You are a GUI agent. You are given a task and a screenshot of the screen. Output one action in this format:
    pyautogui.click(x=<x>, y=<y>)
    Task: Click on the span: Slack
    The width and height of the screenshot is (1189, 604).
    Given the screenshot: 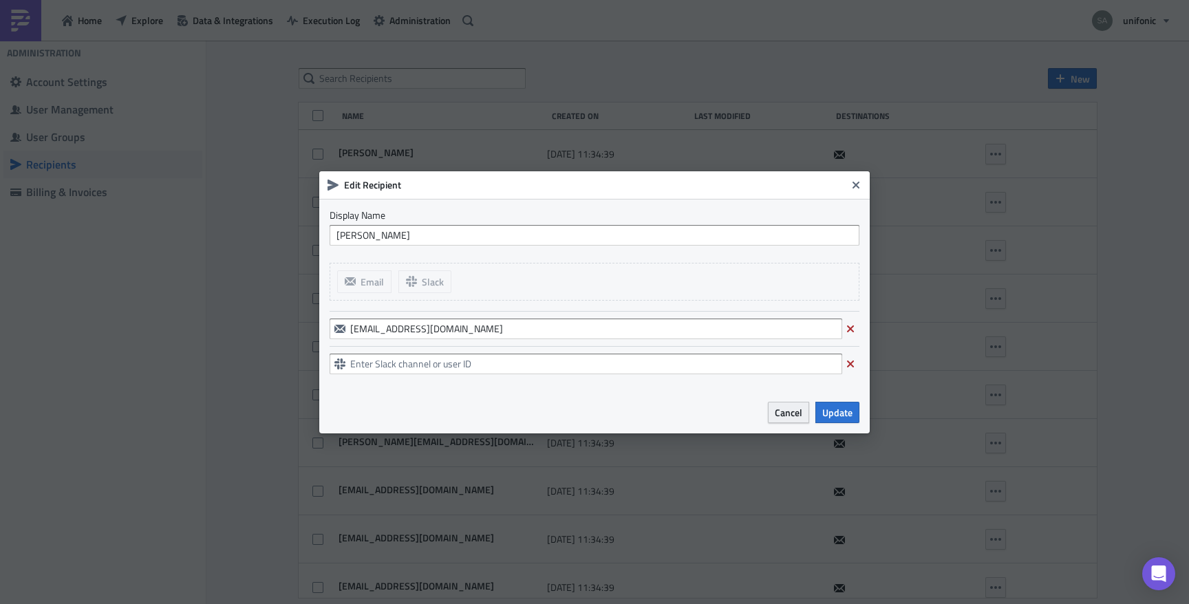 What is the action you would take?
    pyautogui.click(x=433, y=281)
    